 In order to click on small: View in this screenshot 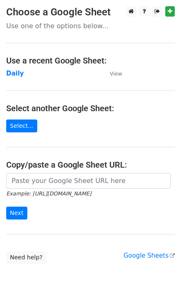, I will do `click(116, 73)`.